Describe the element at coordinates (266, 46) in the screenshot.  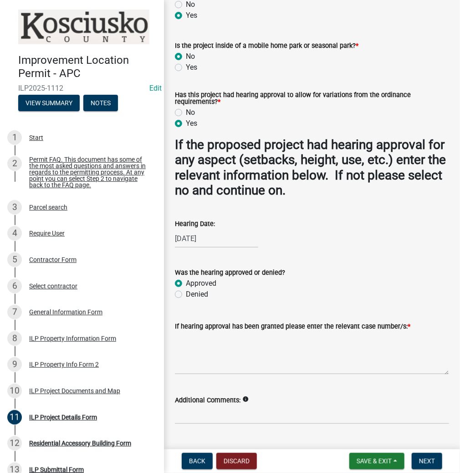
I see `label: Is the project inside of a mobile home park or seasonal park?` at that location.